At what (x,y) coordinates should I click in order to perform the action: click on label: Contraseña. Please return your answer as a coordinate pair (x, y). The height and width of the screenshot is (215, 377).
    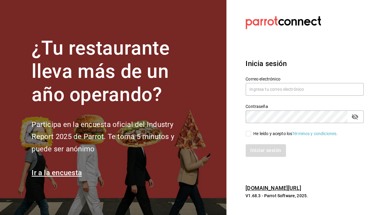
    Looking at the image, I should click on (305, 106).